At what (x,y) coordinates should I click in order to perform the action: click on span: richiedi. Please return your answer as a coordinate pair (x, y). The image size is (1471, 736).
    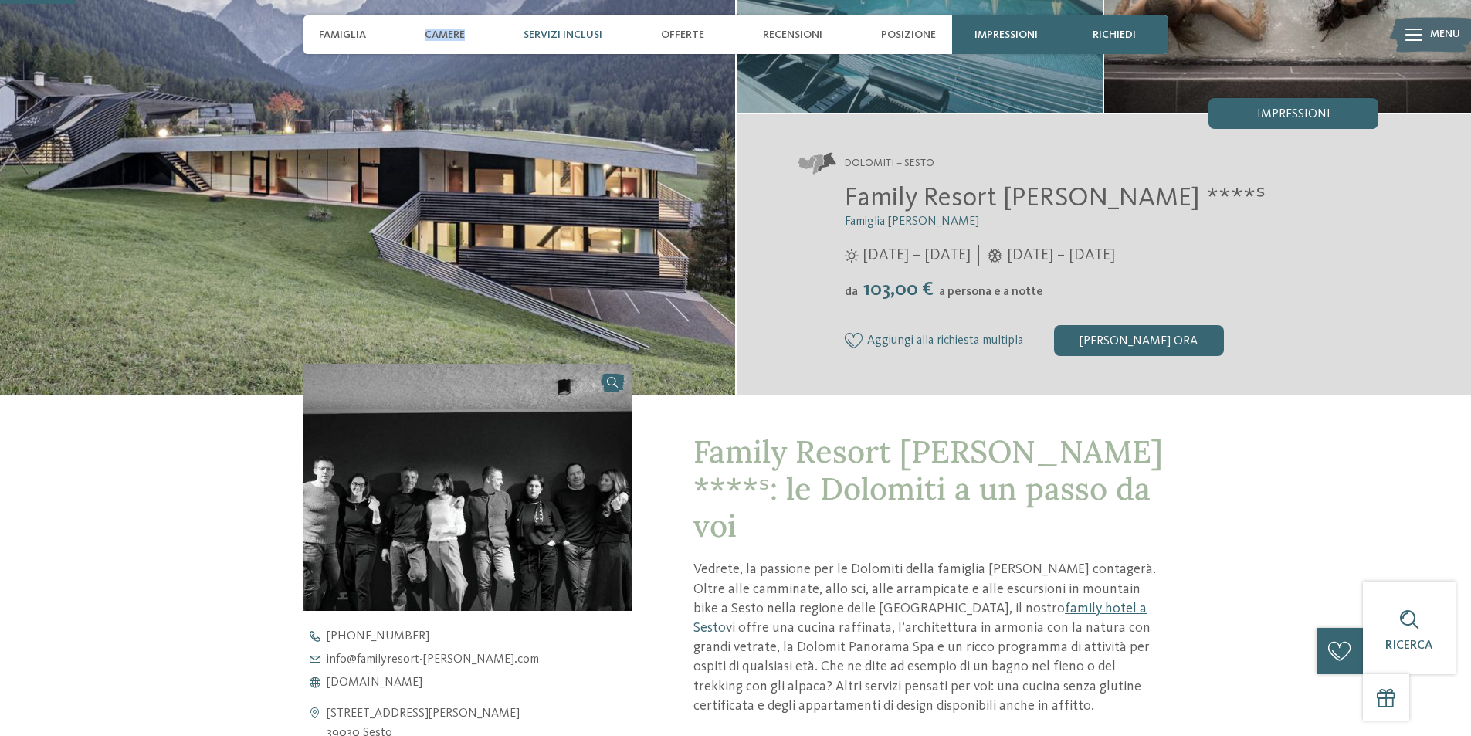
    Looking at the image, I should click on (1114, 35).